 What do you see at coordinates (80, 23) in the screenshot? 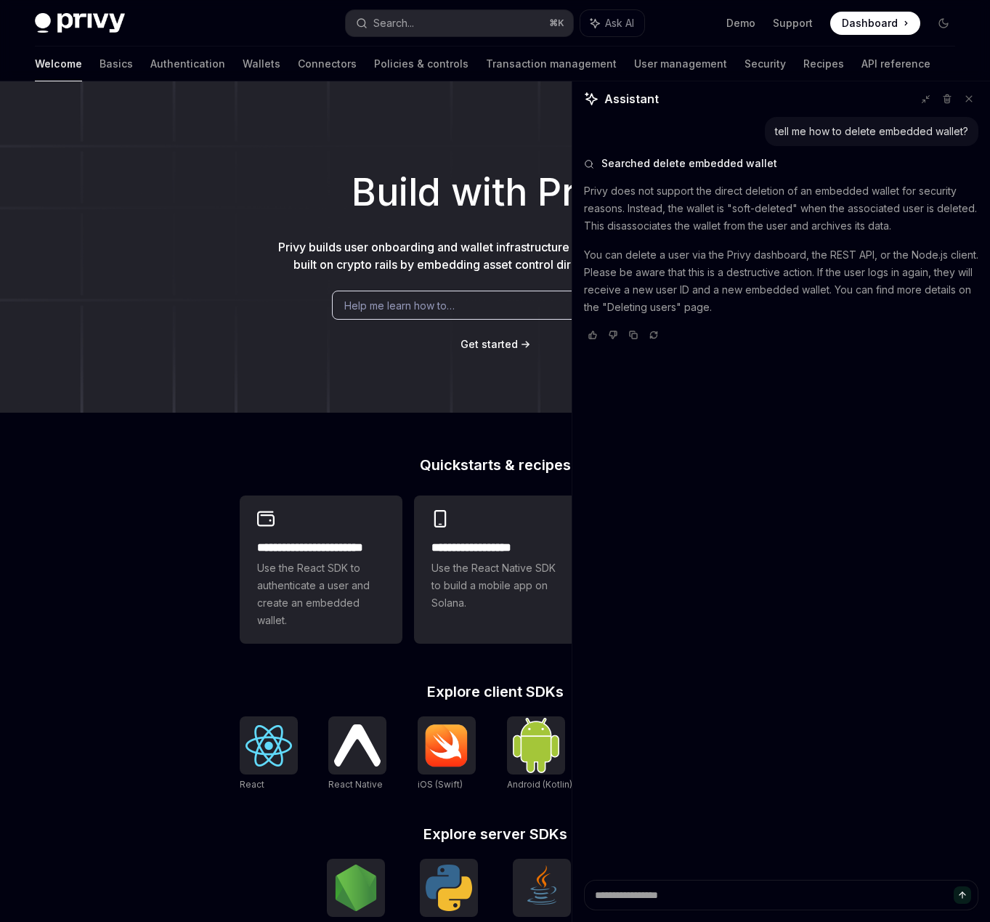
I see `img: dark logo` at bounding box center [80, 23].